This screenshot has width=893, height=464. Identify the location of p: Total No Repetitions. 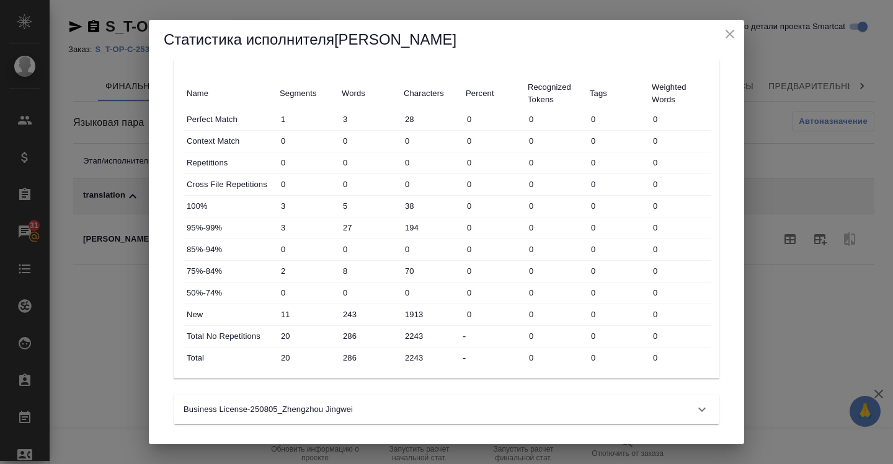
(230, 337).